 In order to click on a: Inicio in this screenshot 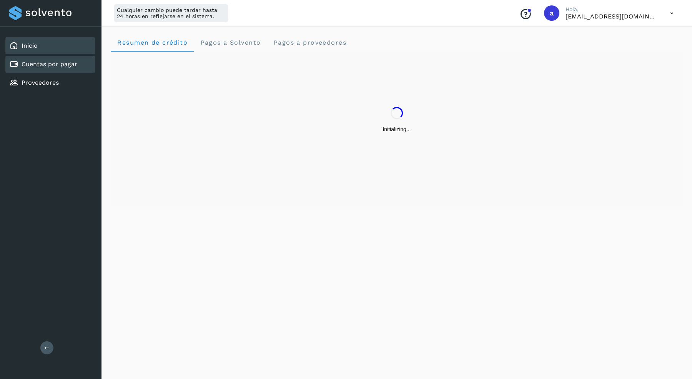, I will do `click(30, 45)`.